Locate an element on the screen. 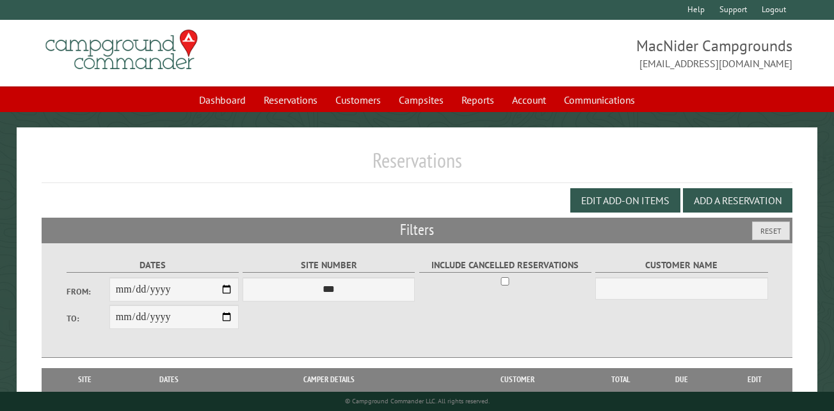  label: To: is located at coordinates (88, 318).